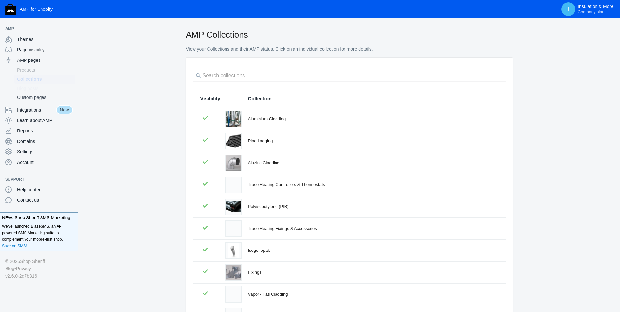  What do you see at coordinates (45, 162) in the screenshot?
I see `span: Account` at bounding box center [45, 162].